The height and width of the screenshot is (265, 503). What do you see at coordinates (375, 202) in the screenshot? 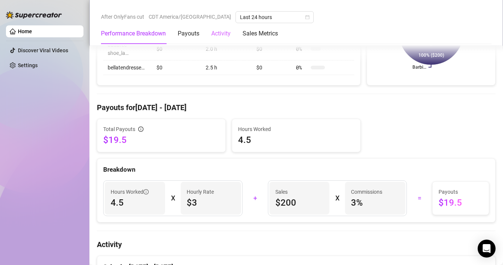
I see `span: 3 %` at bounding box center [375, 202].